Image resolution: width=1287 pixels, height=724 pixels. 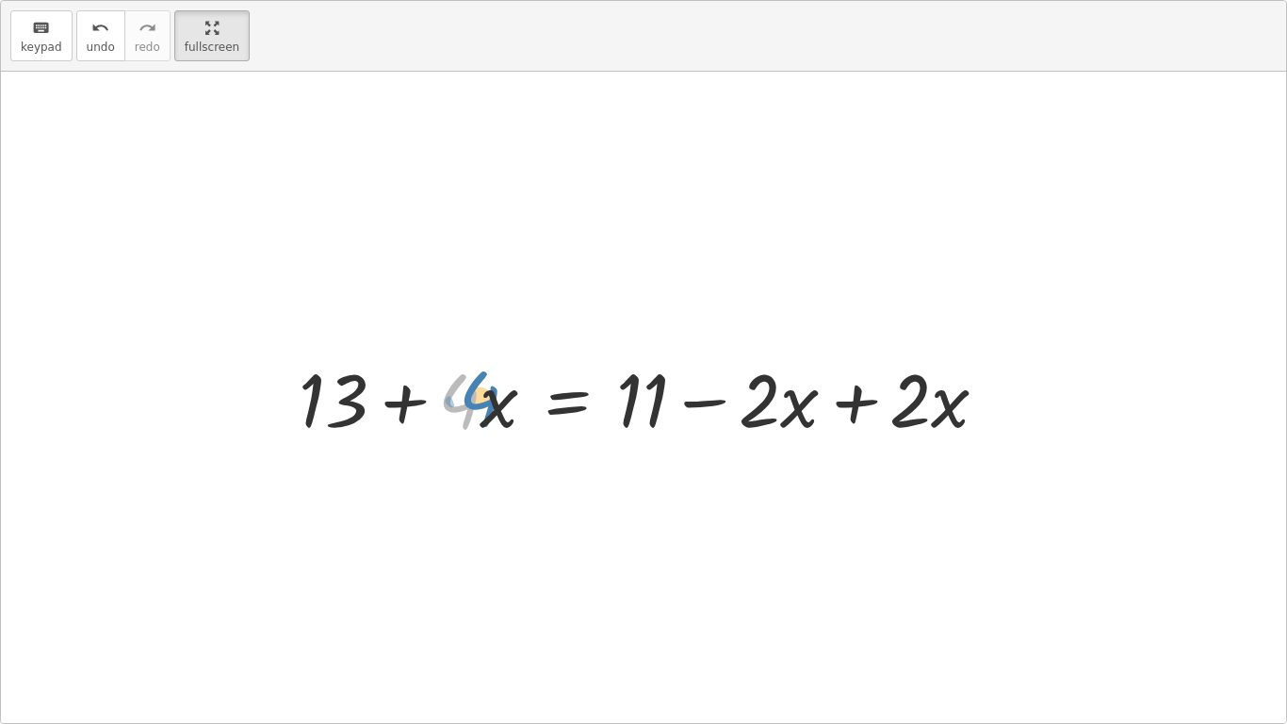 What do you see at coordinates (41, 47) in the screenshot?
I see `span: keypad` at bounding box center [41, 47].